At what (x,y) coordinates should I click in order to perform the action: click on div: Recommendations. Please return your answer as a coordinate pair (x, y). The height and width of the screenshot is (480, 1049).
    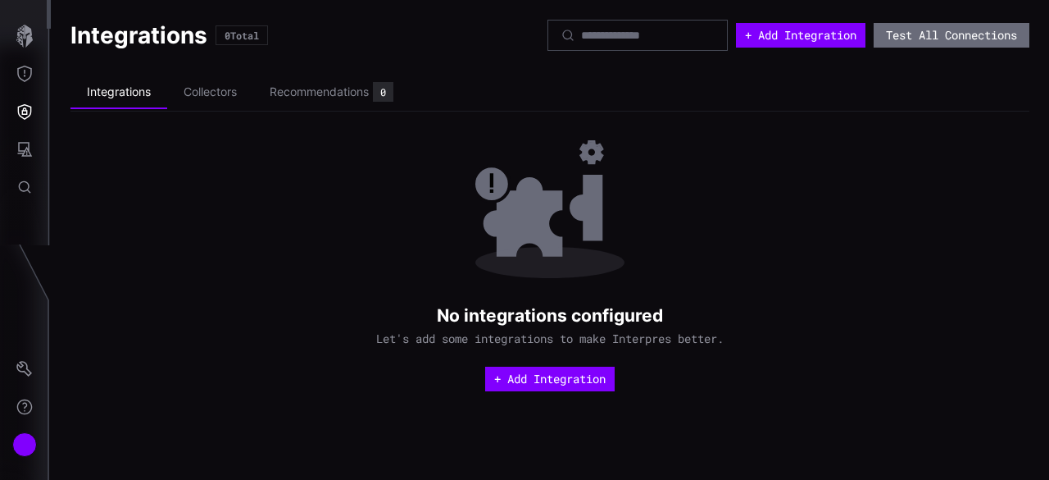
    Looking at the image, I should click on (319, 92).